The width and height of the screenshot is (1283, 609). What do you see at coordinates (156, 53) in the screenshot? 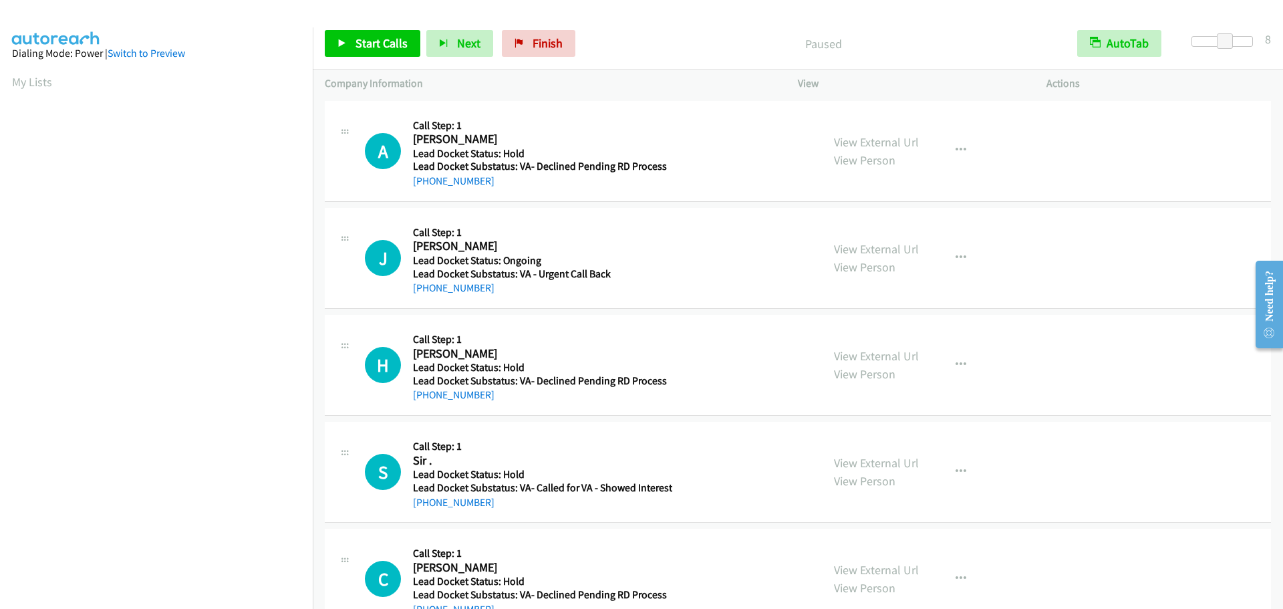
I see `div: Dialing Mode: Power |` at bounding box center [156, 53].